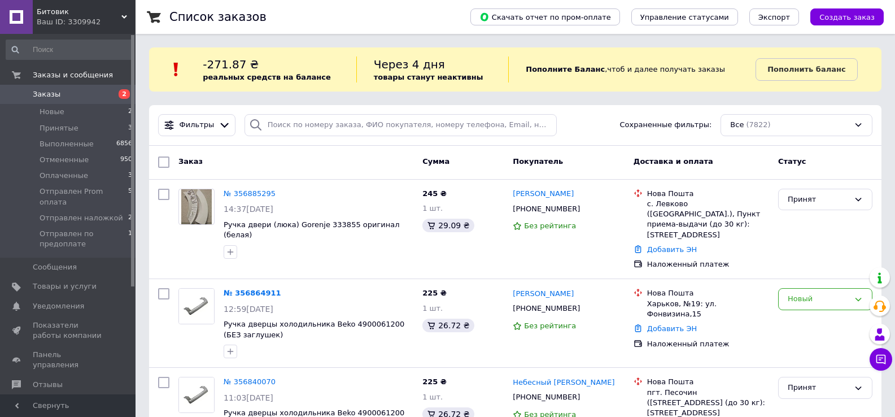 This screenshot has height=417, width=895. Describe the element at coordinates (79, 12) in the screenshot. I see `span: Битовик` at that location.